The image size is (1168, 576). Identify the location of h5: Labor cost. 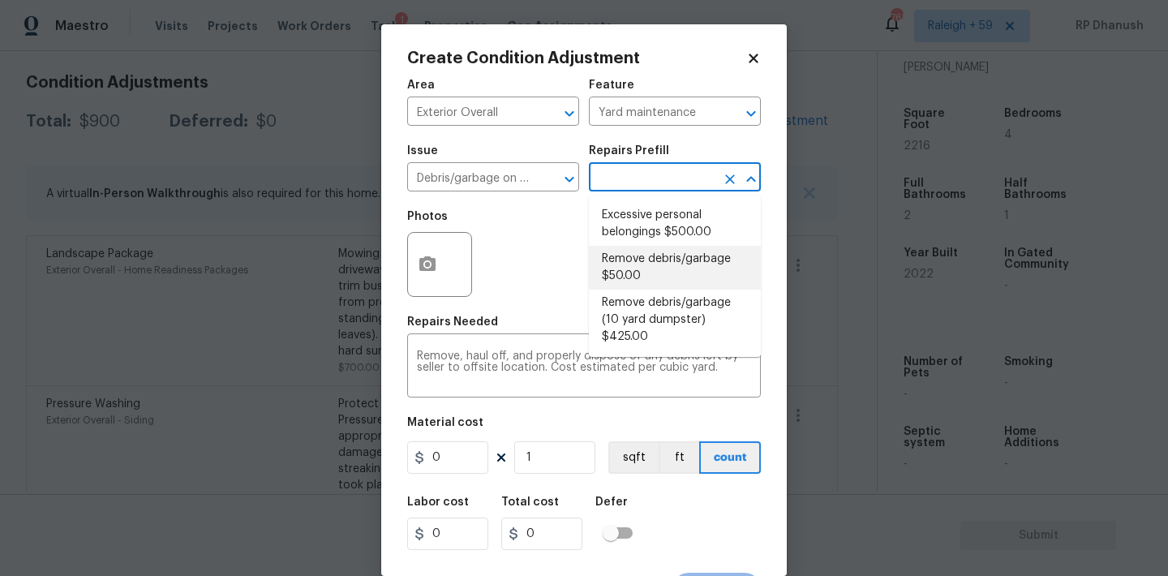
(438, 502).